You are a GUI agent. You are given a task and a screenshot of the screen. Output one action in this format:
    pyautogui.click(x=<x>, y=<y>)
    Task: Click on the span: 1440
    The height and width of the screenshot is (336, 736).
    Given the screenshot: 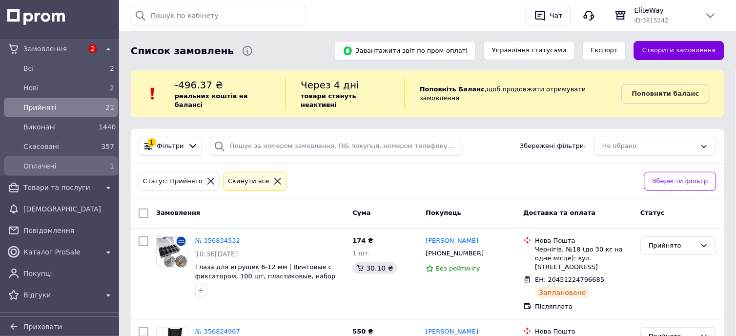 What is the action you would take?
    pyautogui.click(x=107, y=127)
    